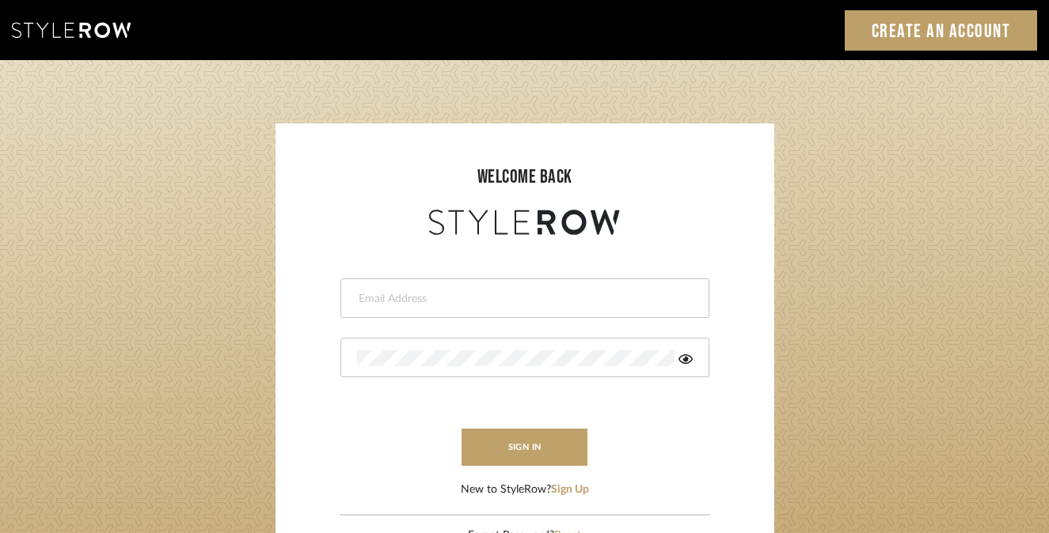 The height and width of the screenshot is (533, 1049). I want to click on button: sign in, so click(525, 447).